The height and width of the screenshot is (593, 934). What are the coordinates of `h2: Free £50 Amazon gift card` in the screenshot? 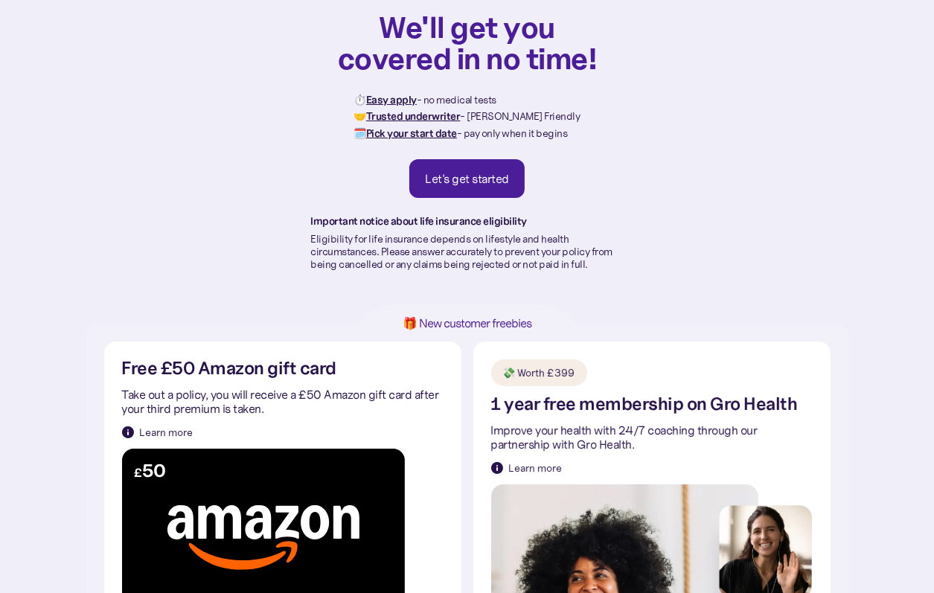 It's located at (229, 368).